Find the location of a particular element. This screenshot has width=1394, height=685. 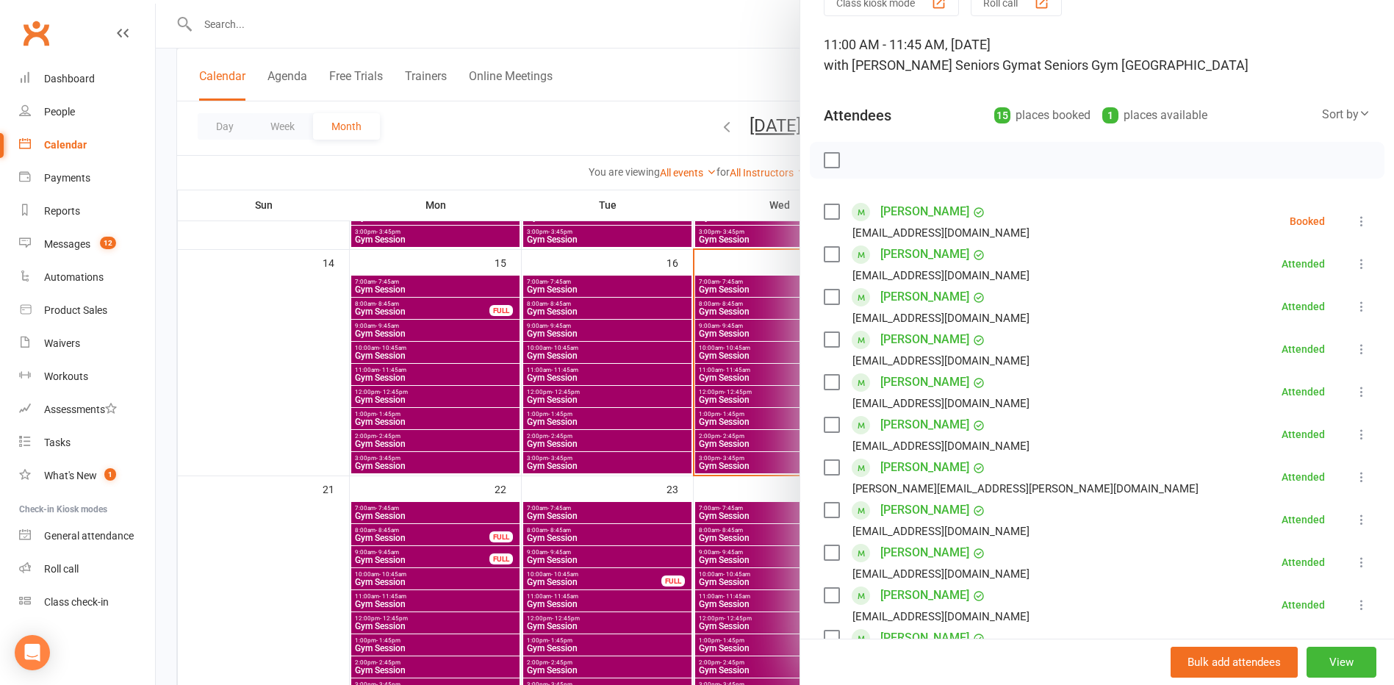

a: Automations is located at coordinates (87, 277).